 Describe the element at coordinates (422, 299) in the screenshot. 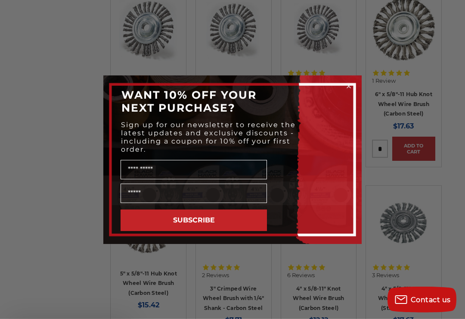

I see `button: Contact us` at that location.